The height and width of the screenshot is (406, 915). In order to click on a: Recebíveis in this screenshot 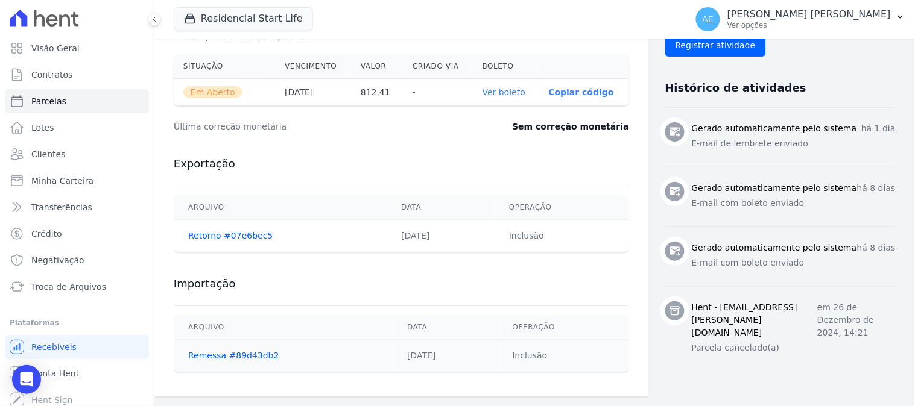, I will do `click(77, 347)`.